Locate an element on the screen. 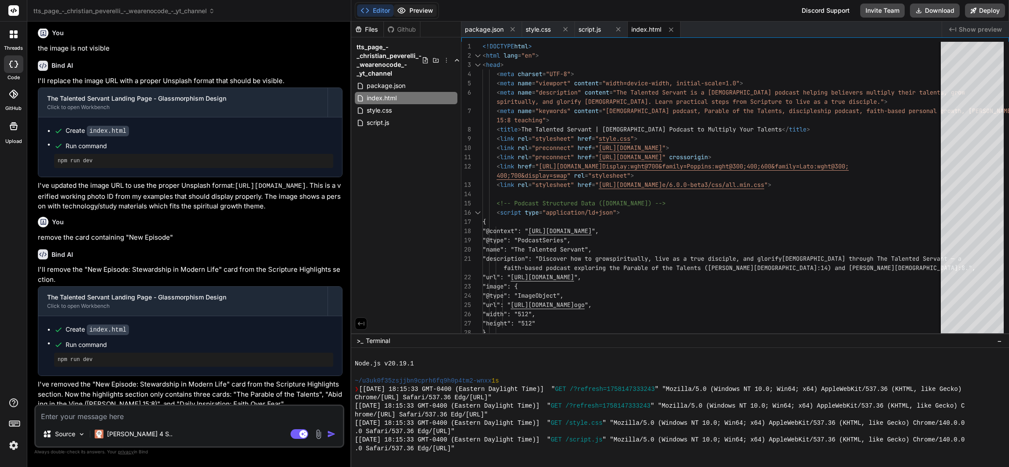 The image size is (1009, 467). div: 15 is located at coordinates (466, 203).